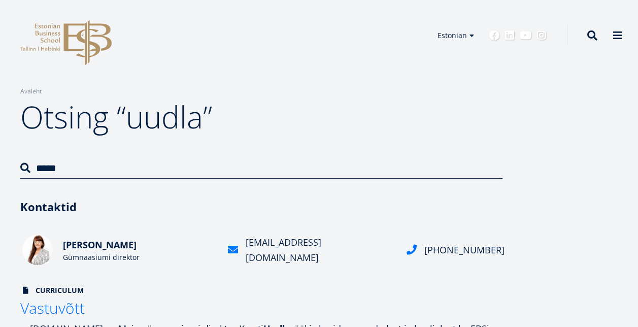 The width and height of the screenshot is (638, 327). What do you see at coordinates (525, 36) in the screenshot?
I see `a: Youtube` at bounding box center [525, 36].